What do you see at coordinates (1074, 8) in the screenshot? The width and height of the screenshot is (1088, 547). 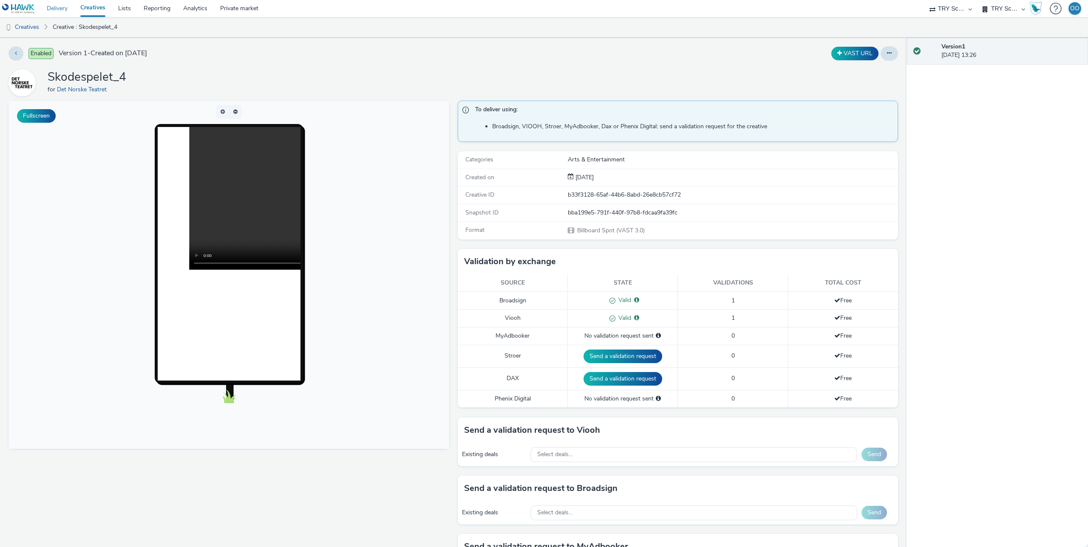 I see `div: OO` at bounding box center [1074, 8].